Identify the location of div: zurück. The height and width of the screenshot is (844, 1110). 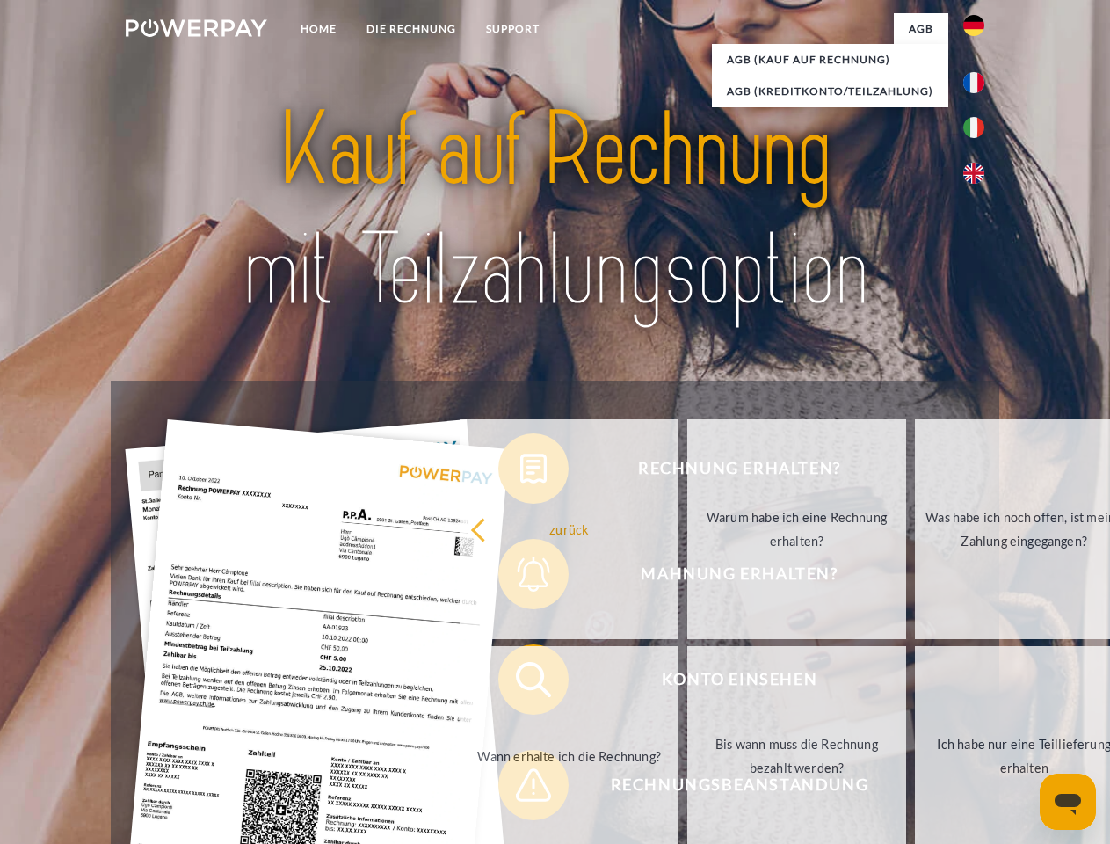
(569, 528).